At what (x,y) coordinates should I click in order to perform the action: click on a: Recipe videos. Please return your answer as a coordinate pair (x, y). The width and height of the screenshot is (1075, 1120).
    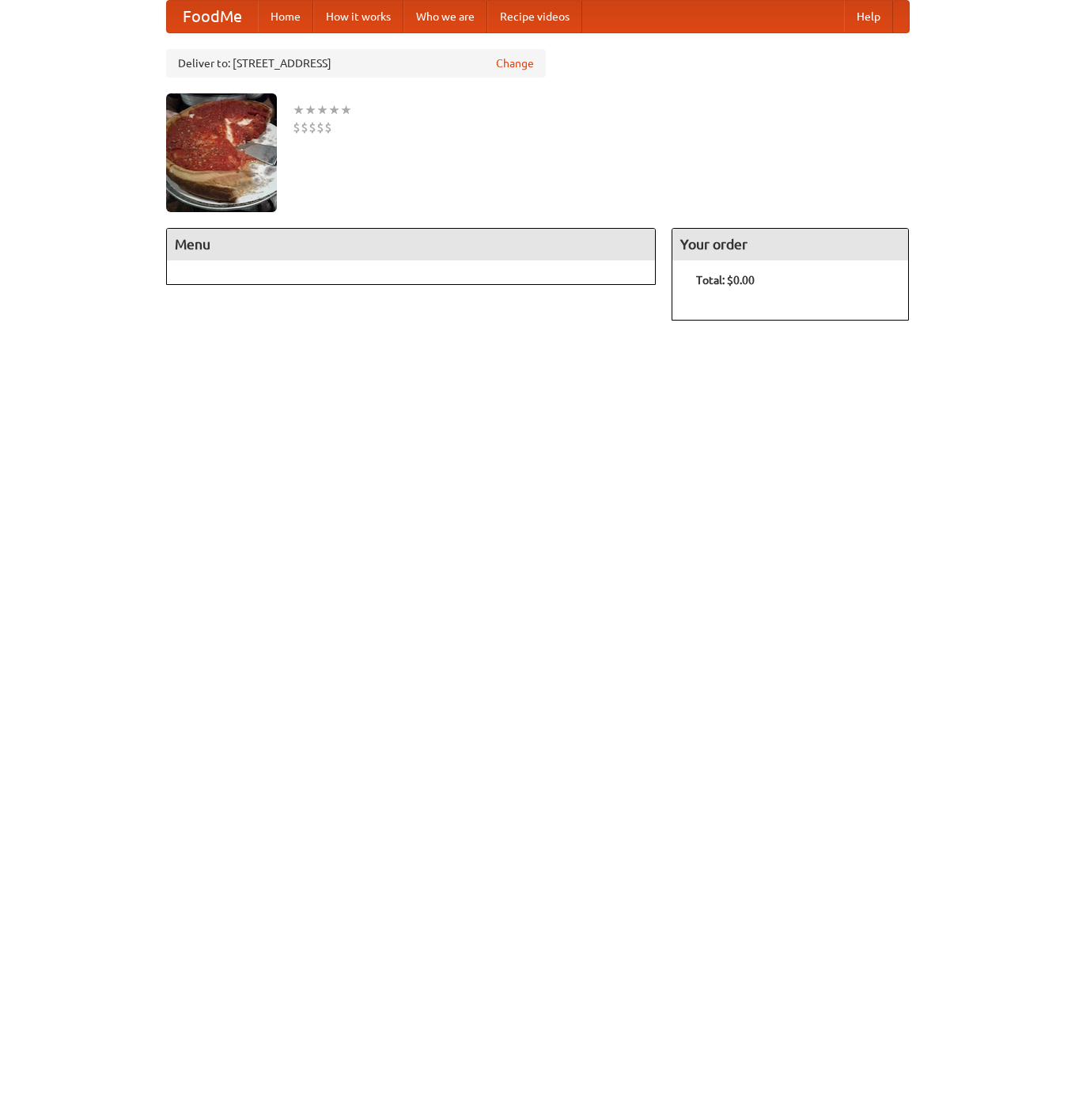
    Looking at the image, I should click on (534, 17).